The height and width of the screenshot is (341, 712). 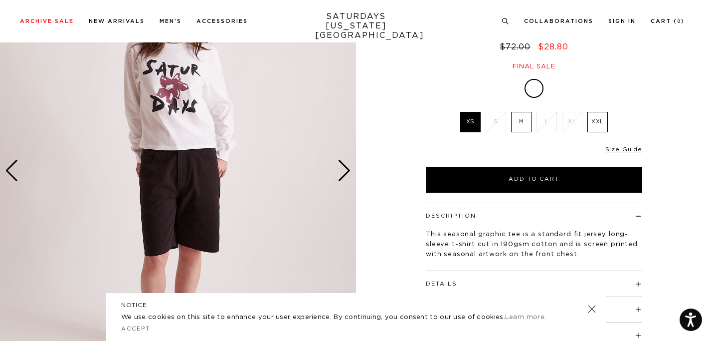 I want to click on a: New Arrivals, so click(x=117, y=21).